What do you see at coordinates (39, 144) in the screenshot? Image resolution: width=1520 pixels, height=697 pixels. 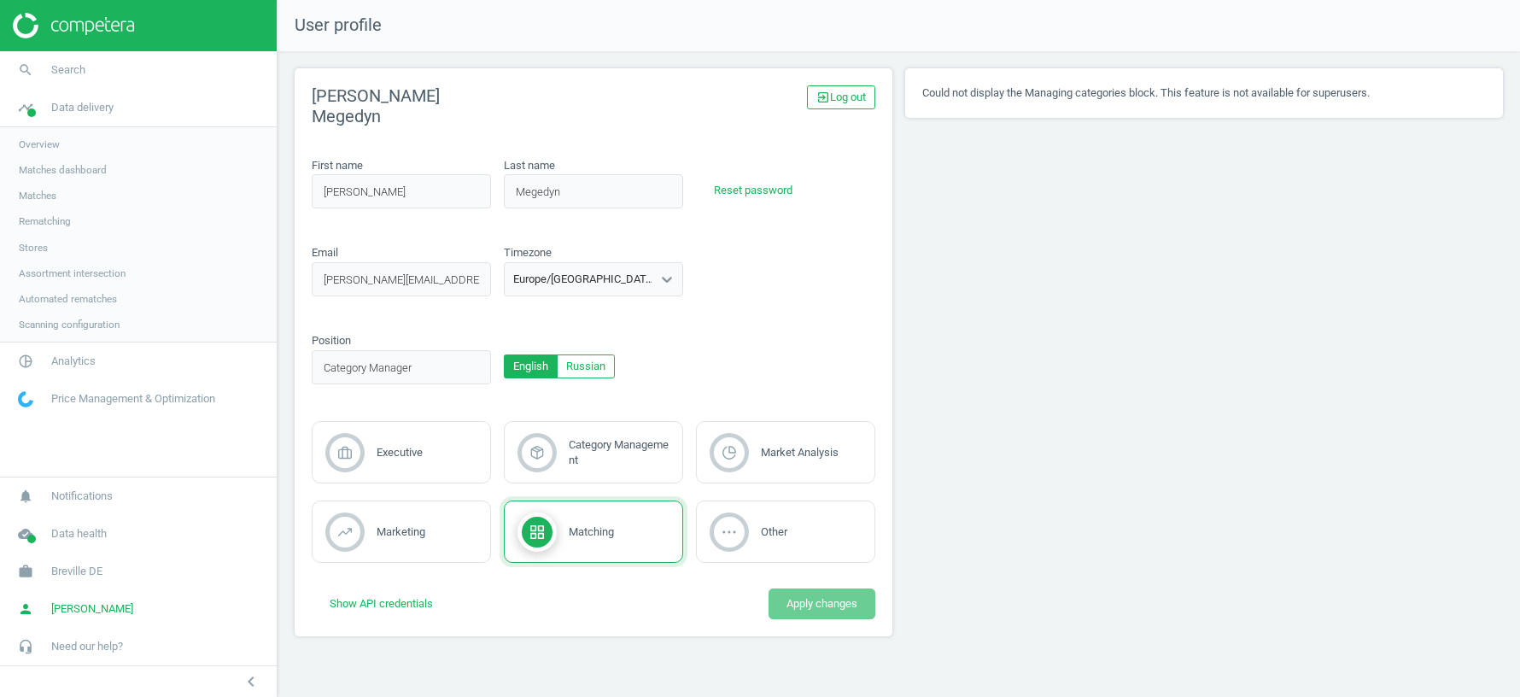 I see `span: Overview` at bounding box center [39, 144].